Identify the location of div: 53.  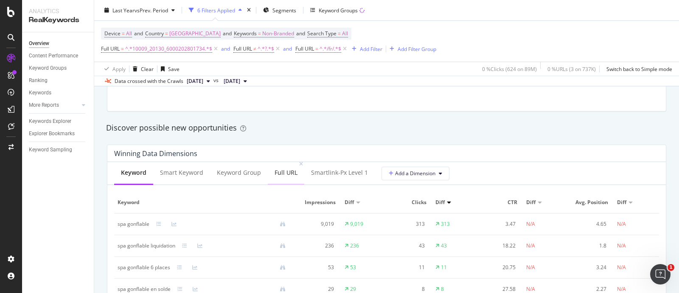
(353, 267).